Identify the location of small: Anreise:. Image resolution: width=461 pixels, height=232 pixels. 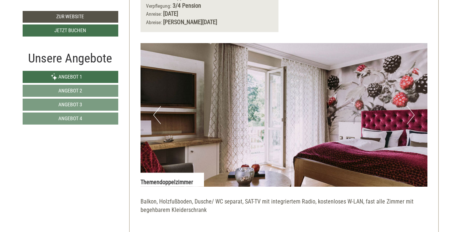
(154, 14).